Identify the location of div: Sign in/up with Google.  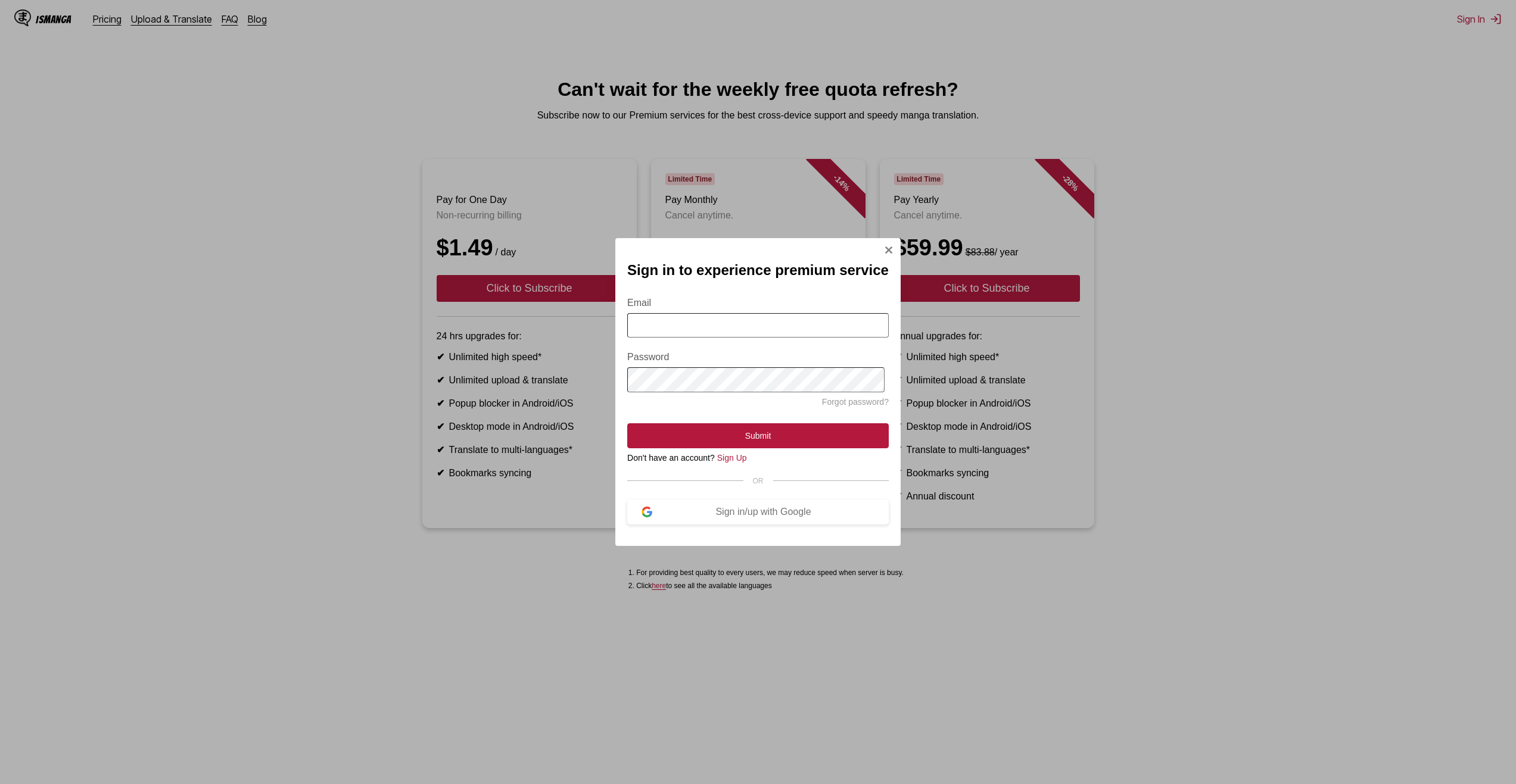
(763, 512).